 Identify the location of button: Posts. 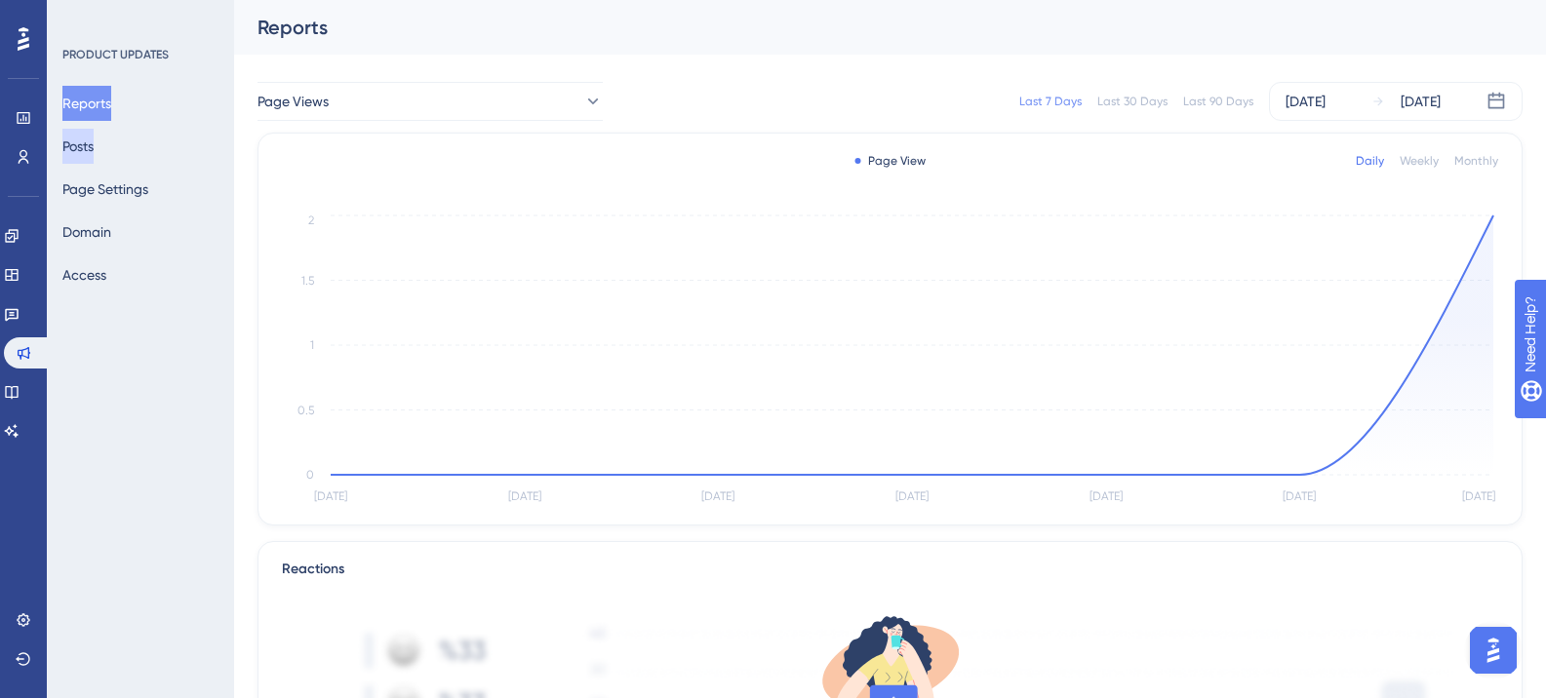
(78, 146).